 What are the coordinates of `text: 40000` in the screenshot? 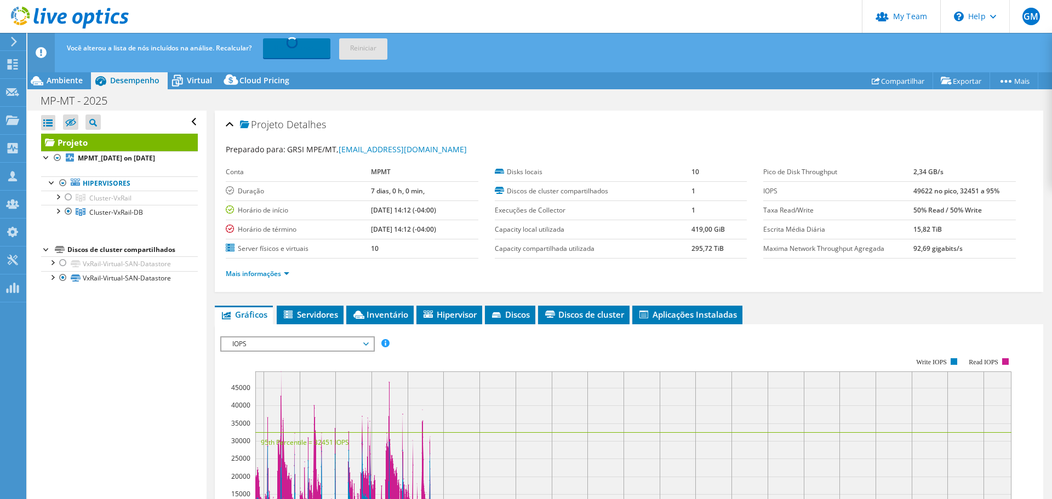 It's located at (240, 405).